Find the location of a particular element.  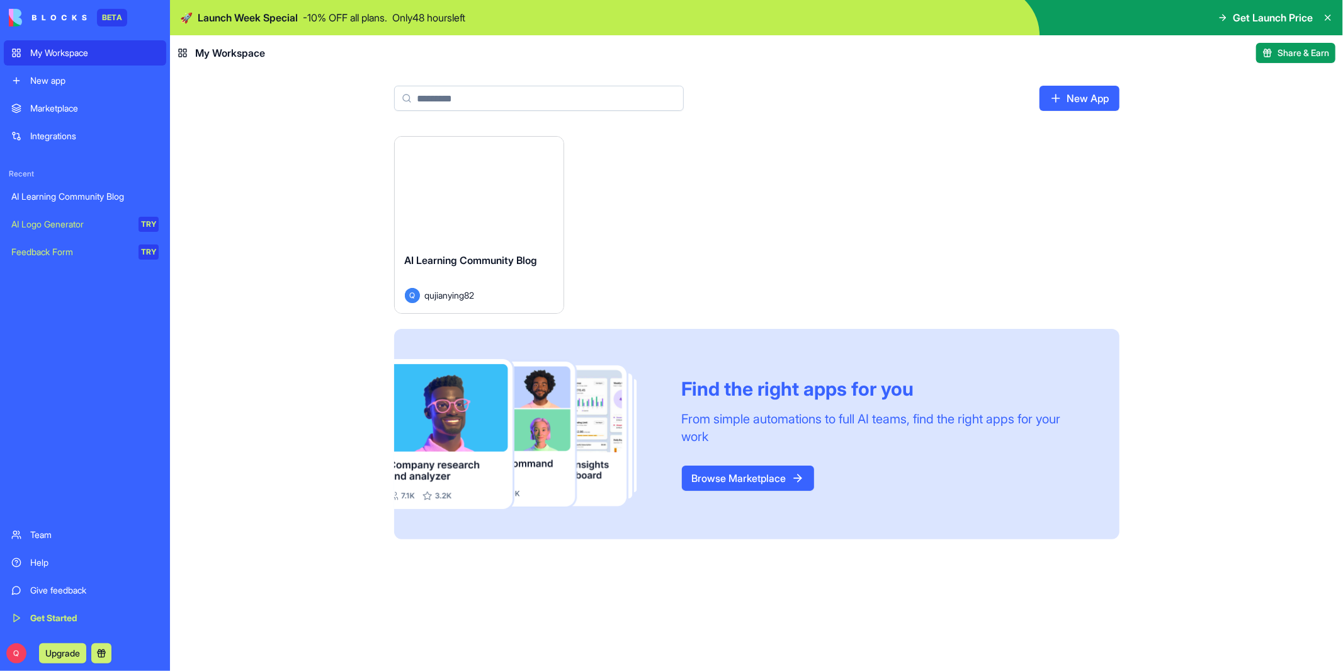

div: From simple automations to full AI teams, find the right apps for your work is located at coordinates (885, 428).